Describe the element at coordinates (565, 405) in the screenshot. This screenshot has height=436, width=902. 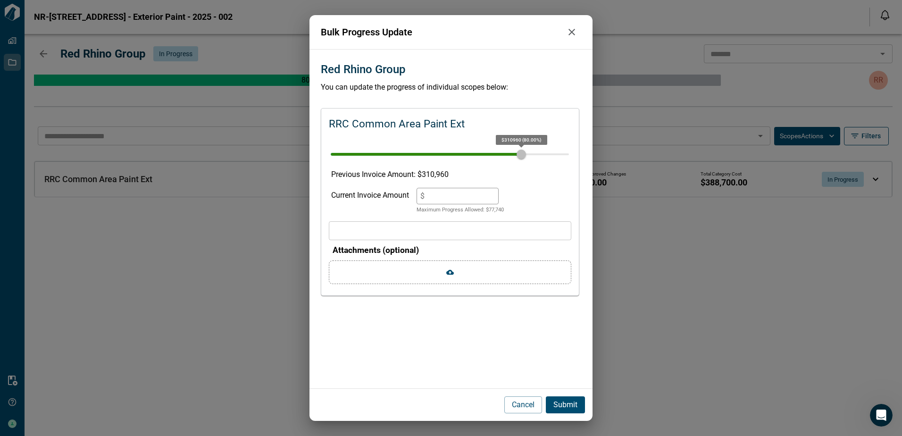
I see `p: Submit` at that location.